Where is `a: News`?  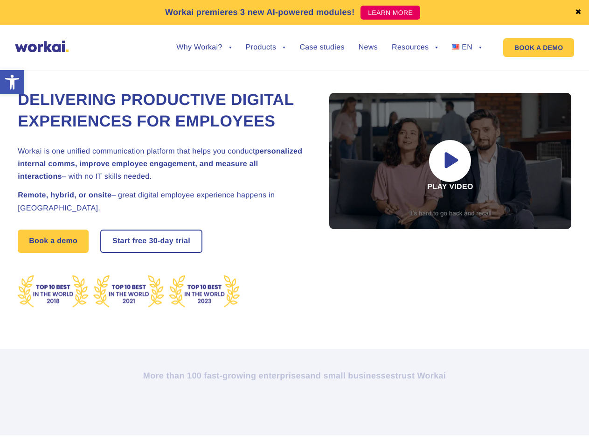
a: News is located at coordinates (368, 48).